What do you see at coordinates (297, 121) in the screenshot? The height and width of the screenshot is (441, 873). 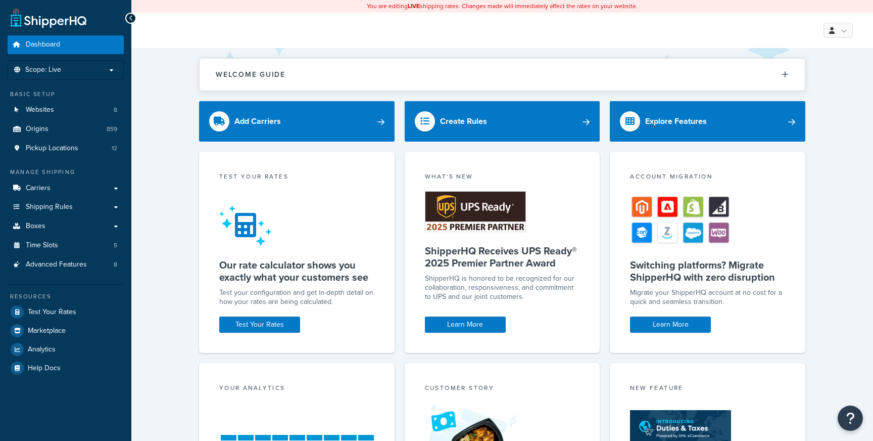 I see `a: Add Carriers` at bounding box center [297, 121].